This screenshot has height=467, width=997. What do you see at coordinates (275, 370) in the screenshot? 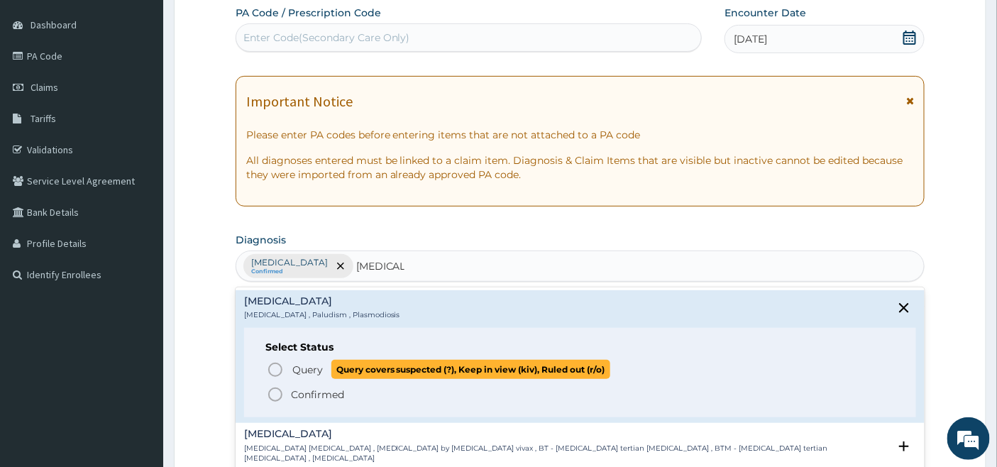
I see `i: status option query` at bounding box center [275, 370].